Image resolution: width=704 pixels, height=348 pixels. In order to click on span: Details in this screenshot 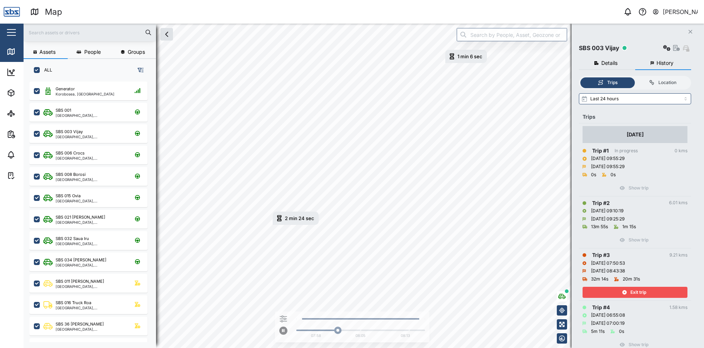, I will do `click(610, 63)`.